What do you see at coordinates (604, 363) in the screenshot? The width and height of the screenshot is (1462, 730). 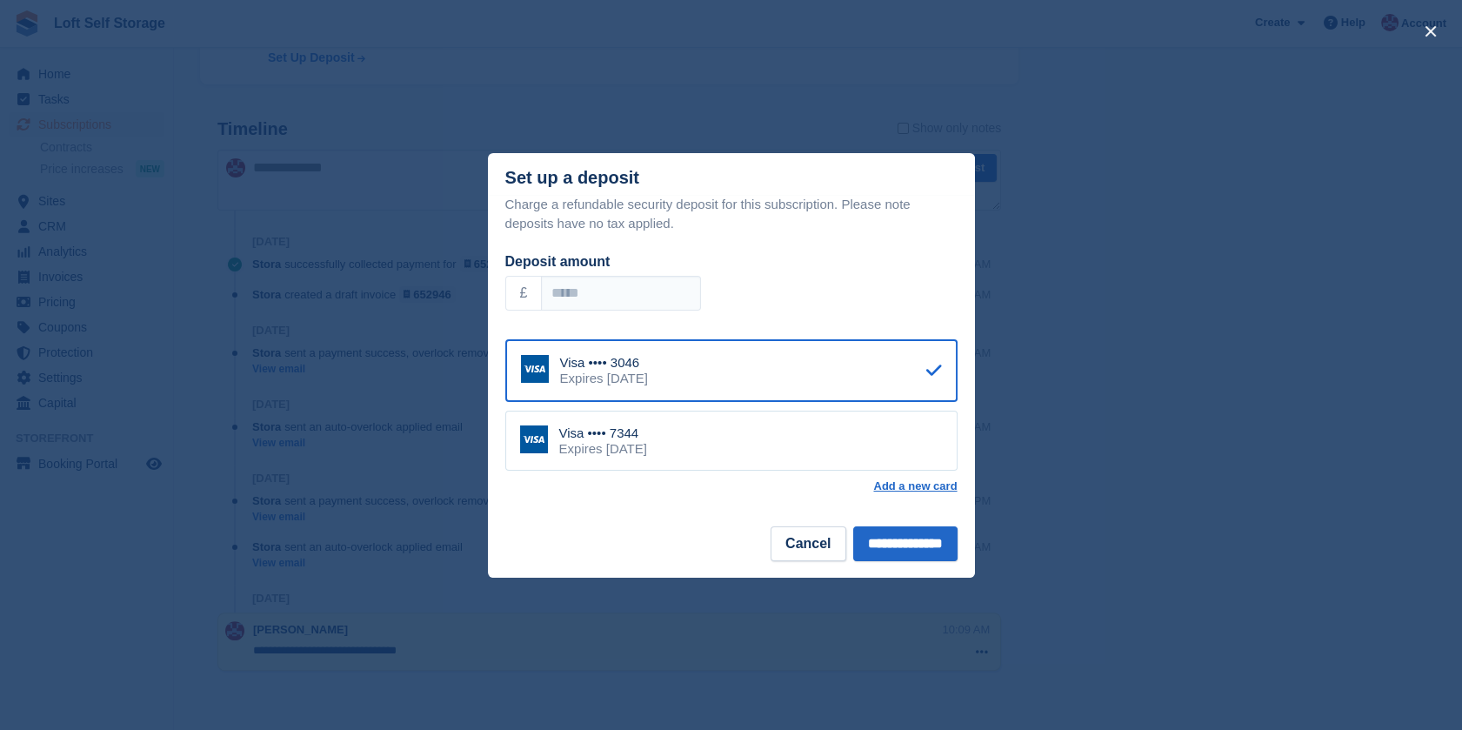 I see `div: Visa •••• 3046` at bounding box center [604, 363].